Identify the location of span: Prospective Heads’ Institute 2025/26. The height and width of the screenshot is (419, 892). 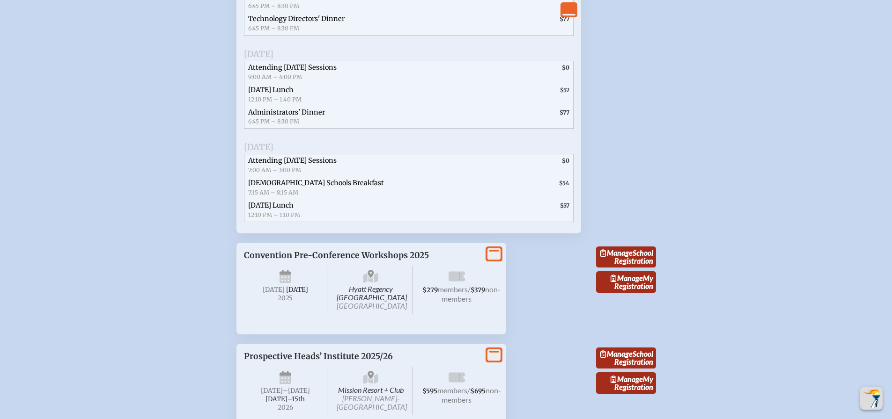
(318, 357).